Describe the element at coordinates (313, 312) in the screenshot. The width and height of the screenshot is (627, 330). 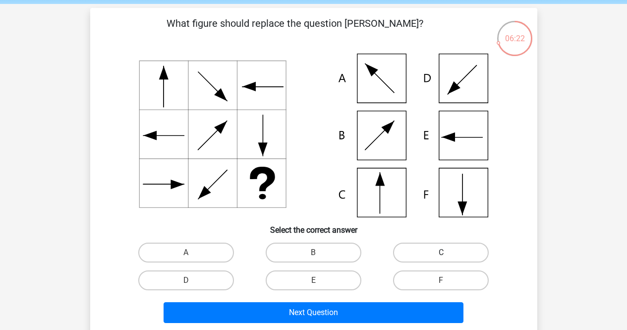
I see `button: Next Question` at that location.